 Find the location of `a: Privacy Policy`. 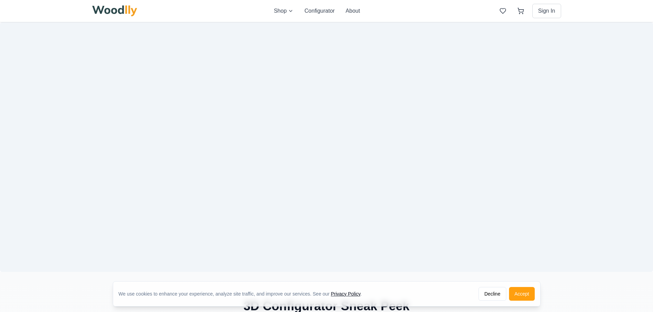

a: Privacy Policy is located at coordinates (346, 294).